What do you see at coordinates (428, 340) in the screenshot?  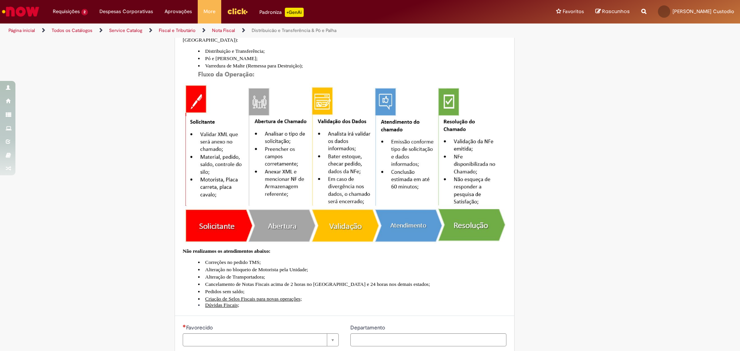 I see `input: Departamento` at bounding box center [428, 340].